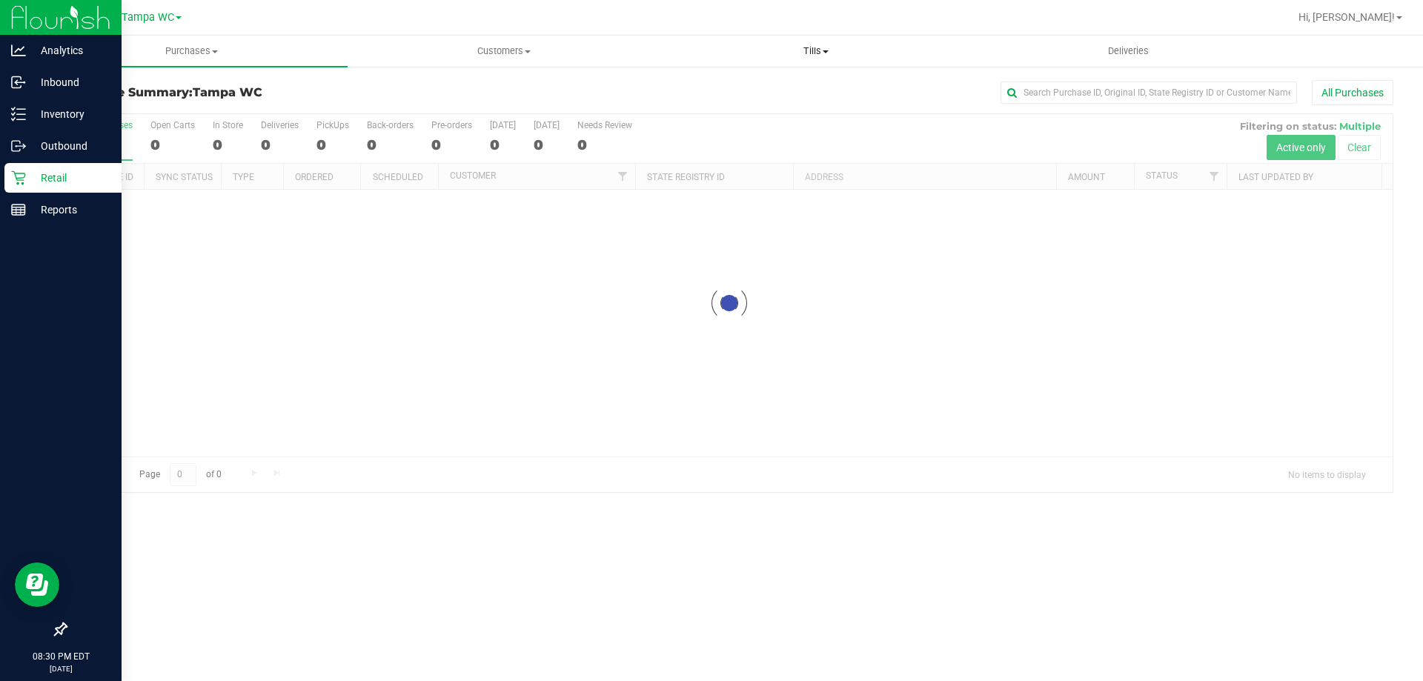  I want to click on a: Purchases, so click(191, 51).